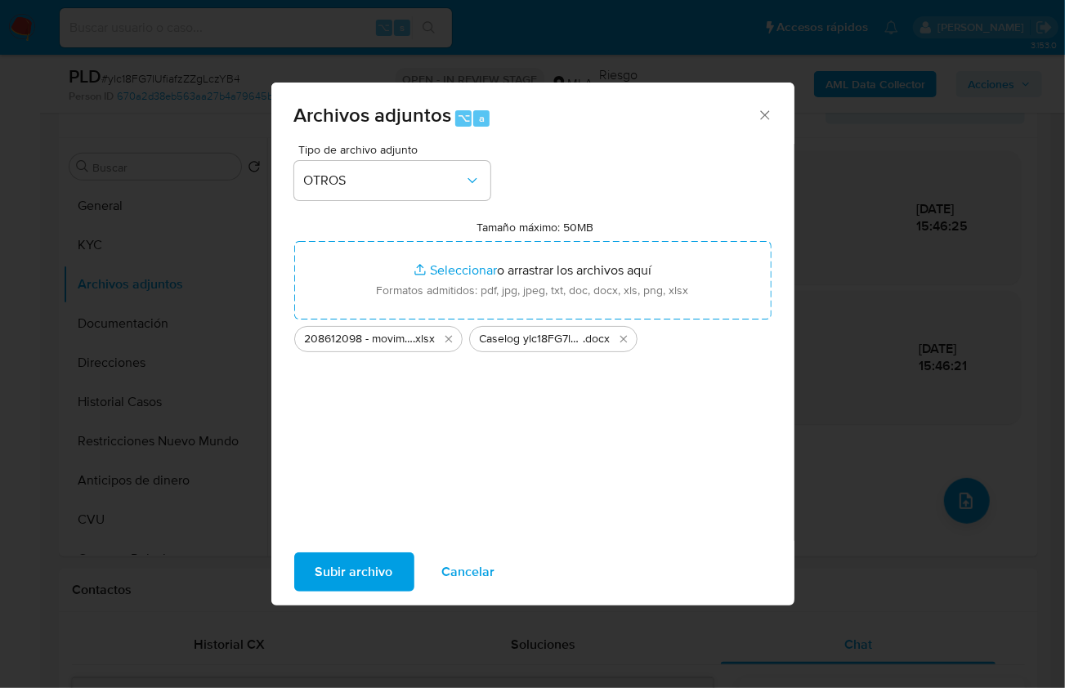 This screenshot has height=688, width=1065. What do you see at coordinates (373, 114) in the screenshot?
I see `span: Archivos adjuntos` at bounding box center [373, 114].